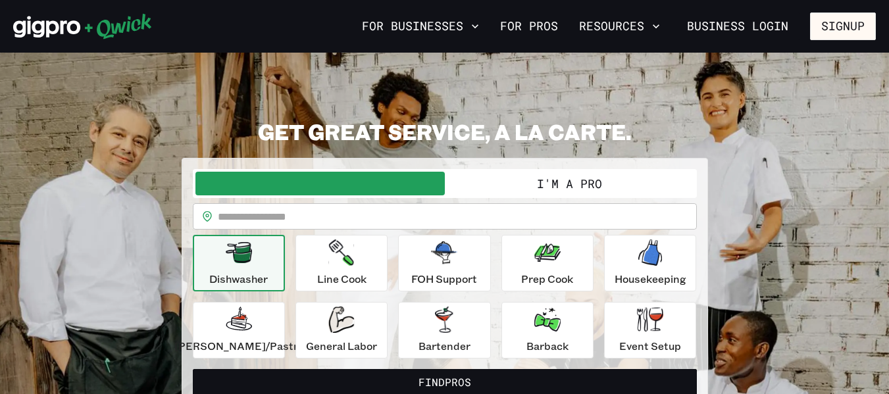 The width and height of the screenshot is (889, 394). I want to click on p: Dishwasher, so click(238, 279).